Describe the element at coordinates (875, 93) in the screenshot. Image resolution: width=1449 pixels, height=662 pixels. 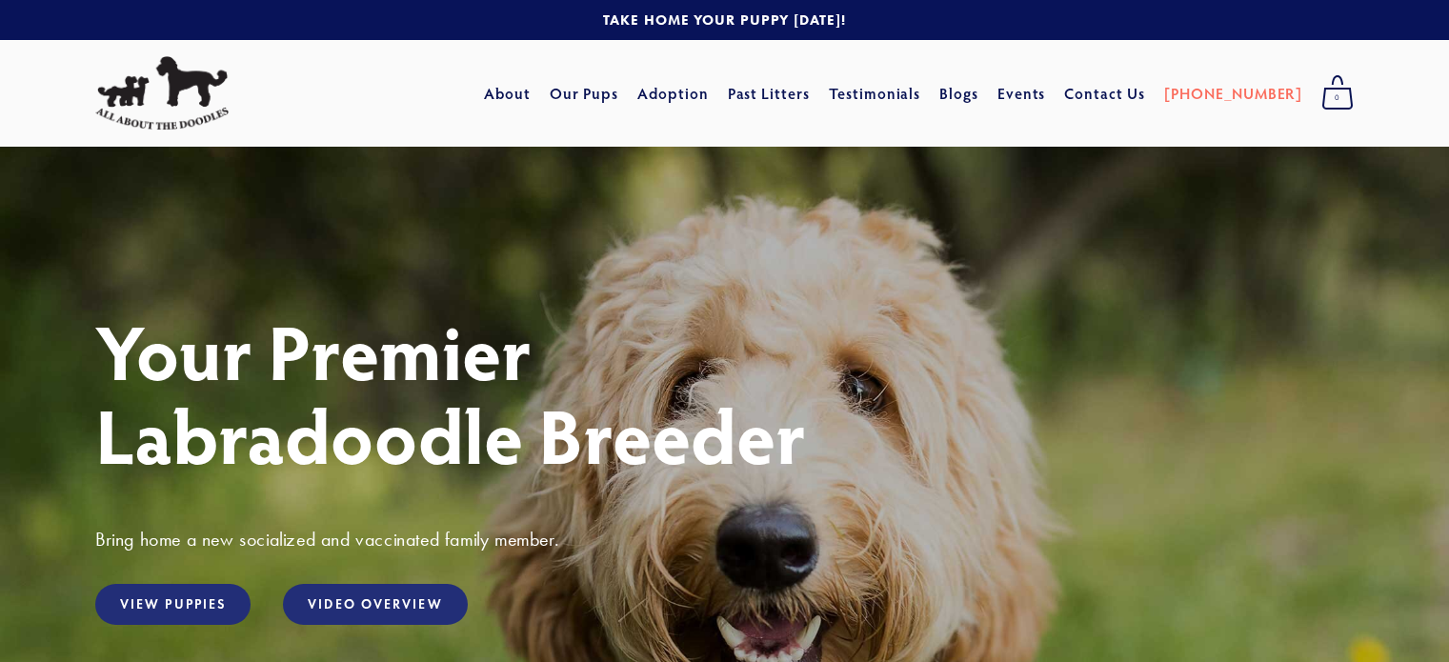
I see `a: Testimonials` at that location.